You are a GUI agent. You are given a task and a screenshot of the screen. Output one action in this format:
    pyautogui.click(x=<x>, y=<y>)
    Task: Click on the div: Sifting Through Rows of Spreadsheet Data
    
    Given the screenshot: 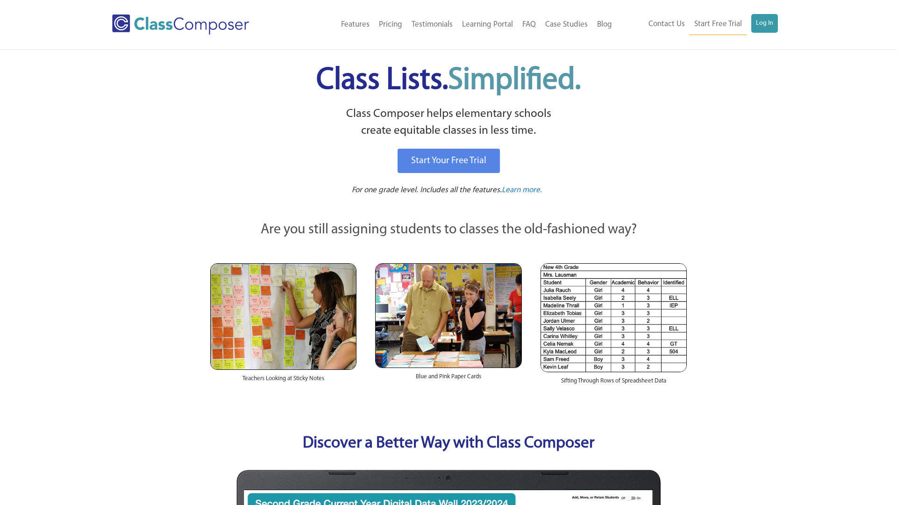 What is the action you would take?
    pyautogui.click(x=613, y=383)
    